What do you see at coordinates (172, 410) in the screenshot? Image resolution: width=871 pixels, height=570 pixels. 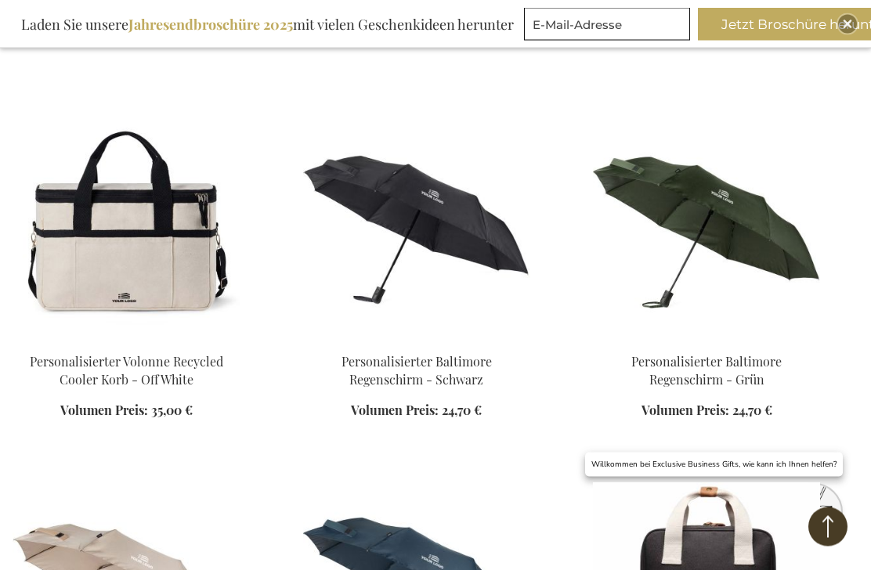 I see `span: 35,00 €` at bounding box center [172, 410].